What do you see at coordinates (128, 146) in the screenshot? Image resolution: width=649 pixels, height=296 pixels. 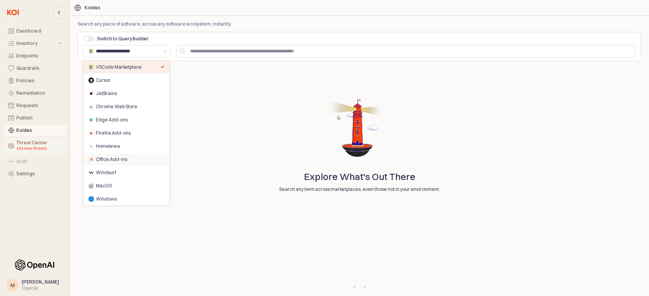 I see `div: Homebrew` at bounding box center [128, 146].